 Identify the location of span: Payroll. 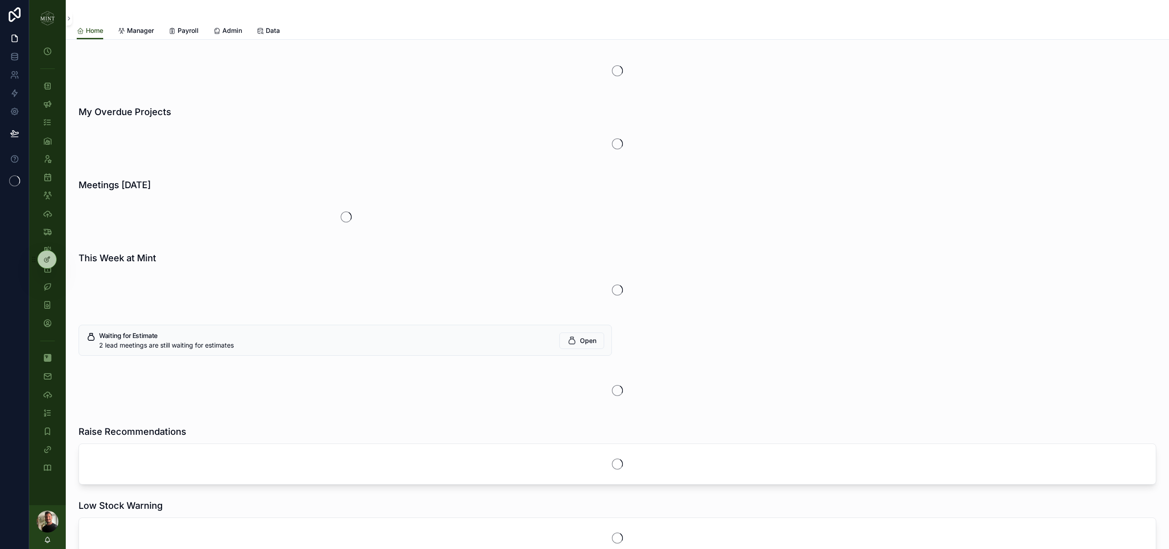
(188, 31).